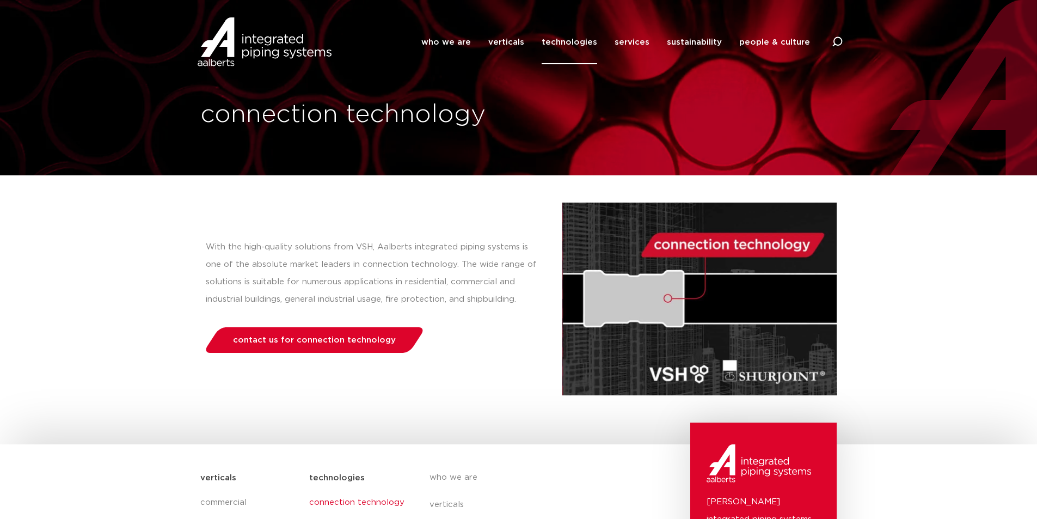 The image size is (1037, 519). Describe the element at coordinates (314, 340) in the screenshot. I see `span: contact us for connection technology` at that location.